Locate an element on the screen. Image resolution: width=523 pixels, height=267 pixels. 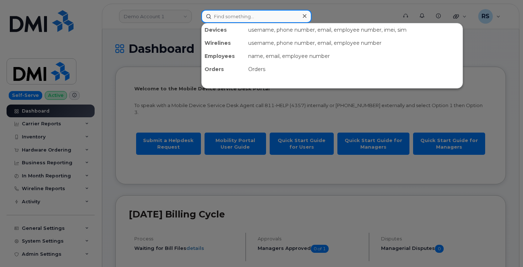
div: username, phone number, email, employee number is located at coordinates (354, 43).